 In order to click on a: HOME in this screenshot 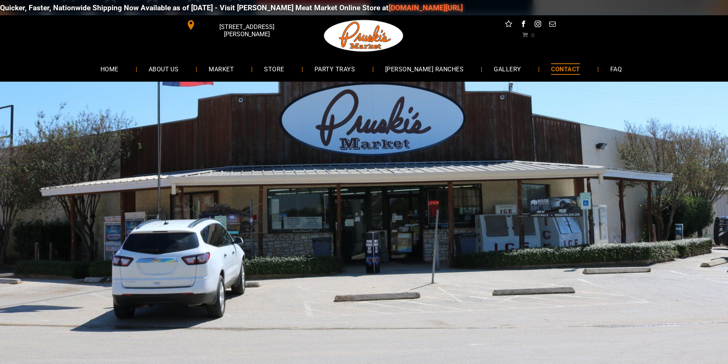, I will do `click(109, 69)`.